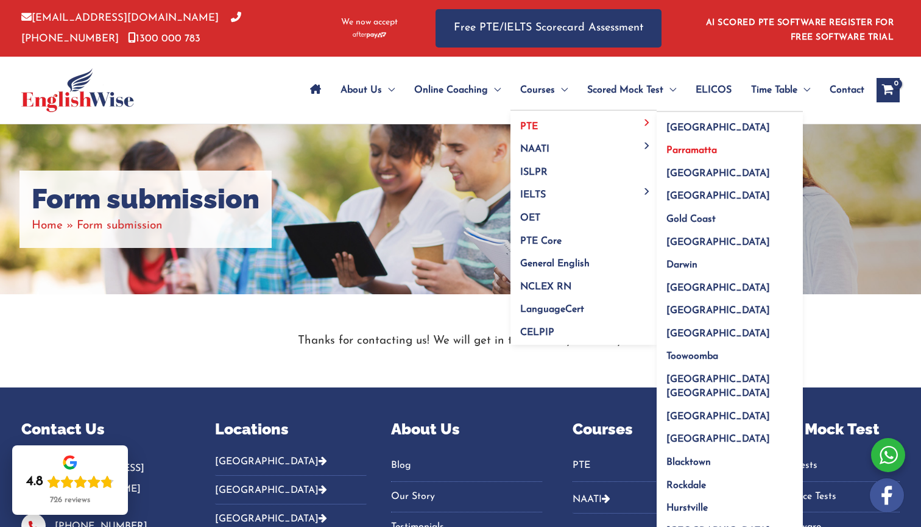  I want to click on p: About Us, so click(466, 429).